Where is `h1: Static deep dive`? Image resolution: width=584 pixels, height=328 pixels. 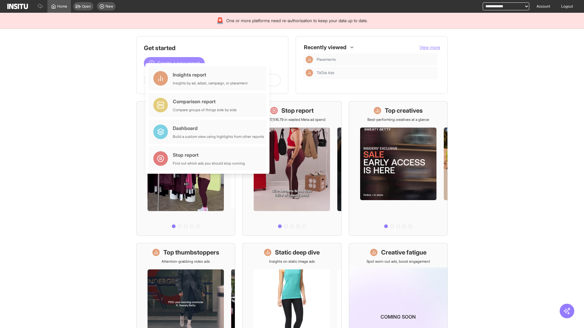 h1: Static deep dive is located at coordinates (297, 253).